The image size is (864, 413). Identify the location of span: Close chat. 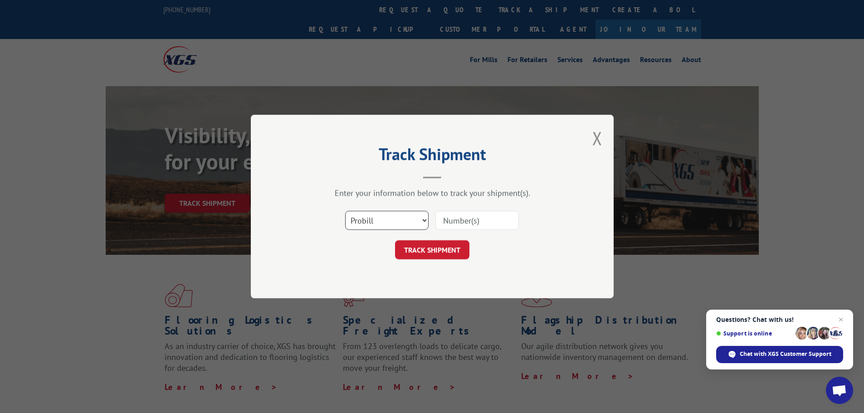
(841, 320).